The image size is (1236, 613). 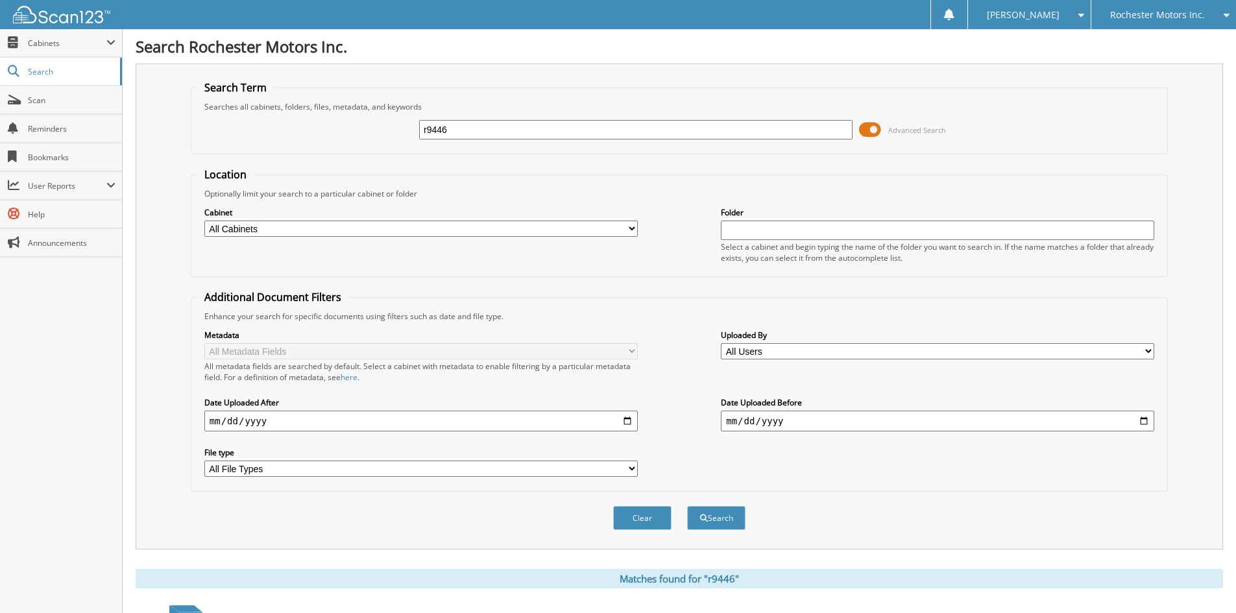 I want to click on label: Metadata, so click(x=421, y=335).